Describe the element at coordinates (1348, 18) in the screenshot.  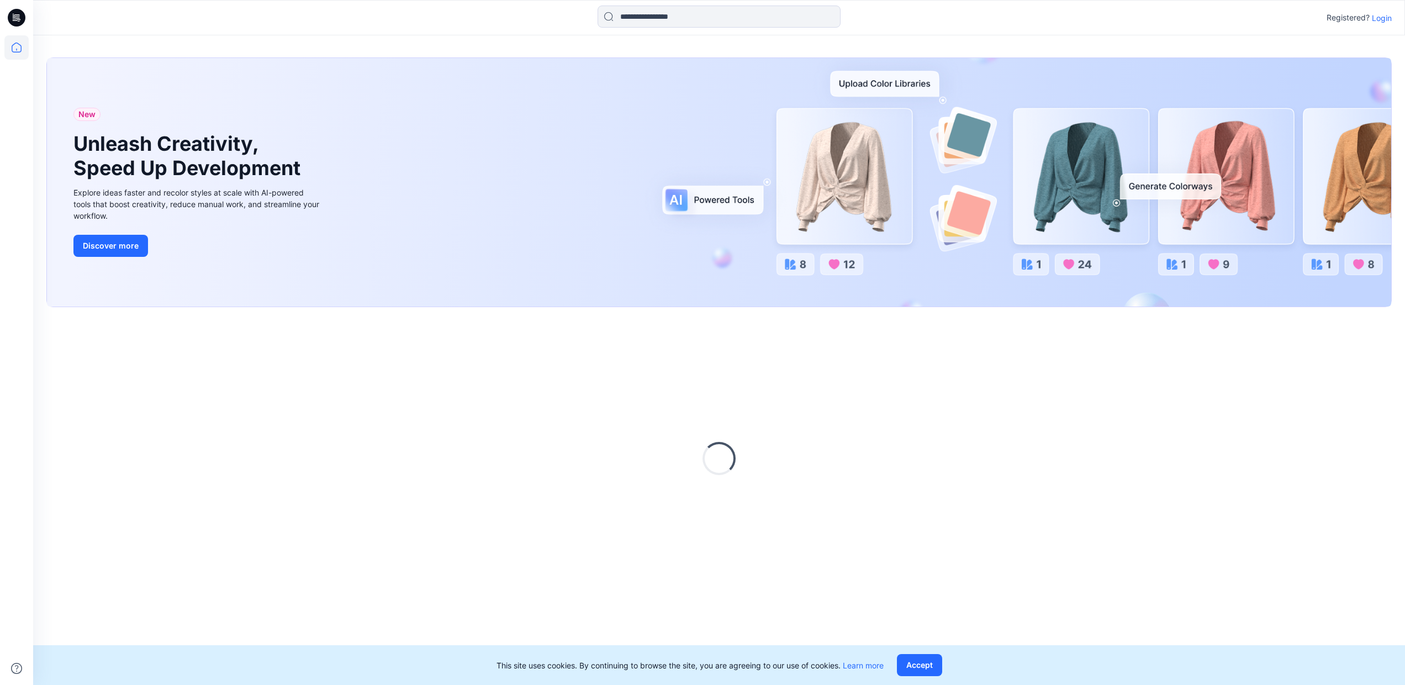
I see `p: Registered?` at that location.